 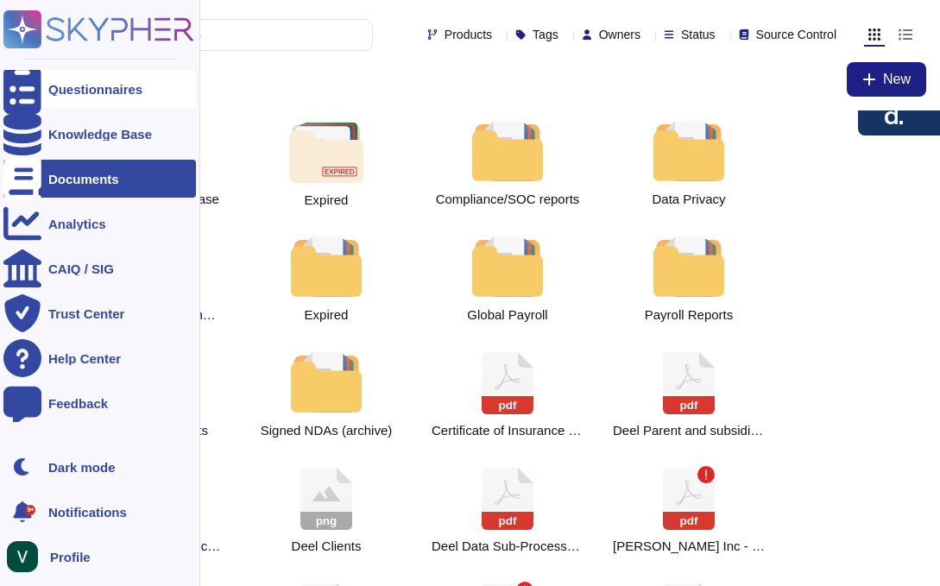 What do you see at coordinates (689, 431) in the screenshot?
I see `span: Deel - Organization Chart .pptx.pdf` at bounding box center [689, 431].